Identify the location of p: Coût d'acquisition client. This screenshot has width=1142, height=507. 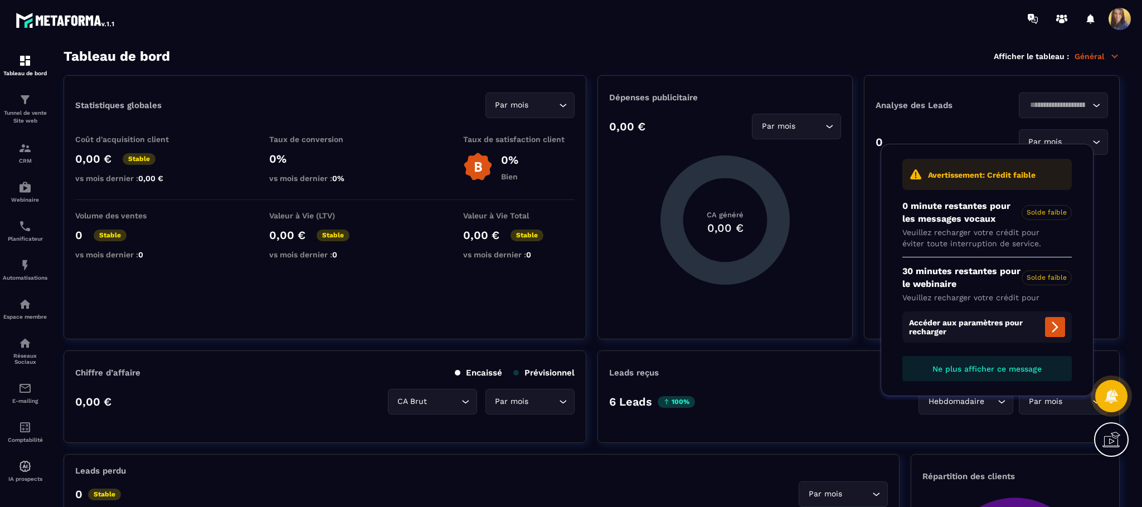
(131, 139).